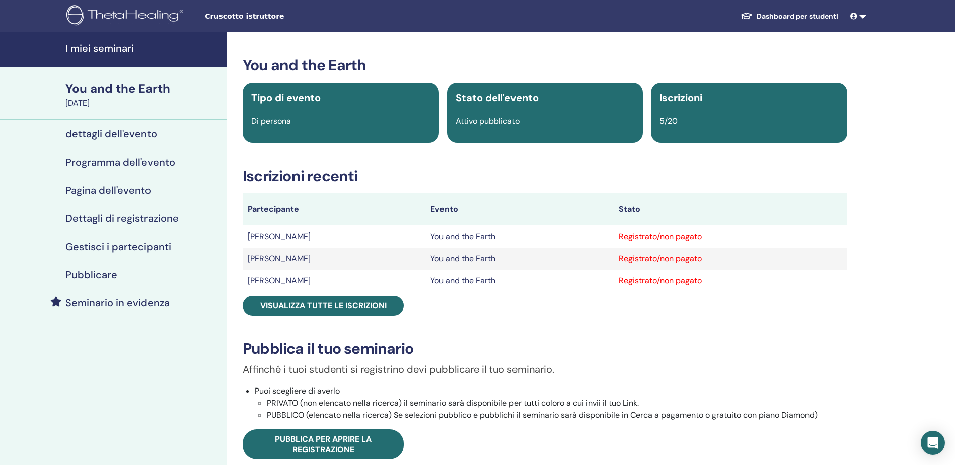 Image resolution: width=955 pixels, height=465 pixels. Describe the element at coordinates (120, 162) in the screenshot. I see `h4: Programma dell'evento` at that location.